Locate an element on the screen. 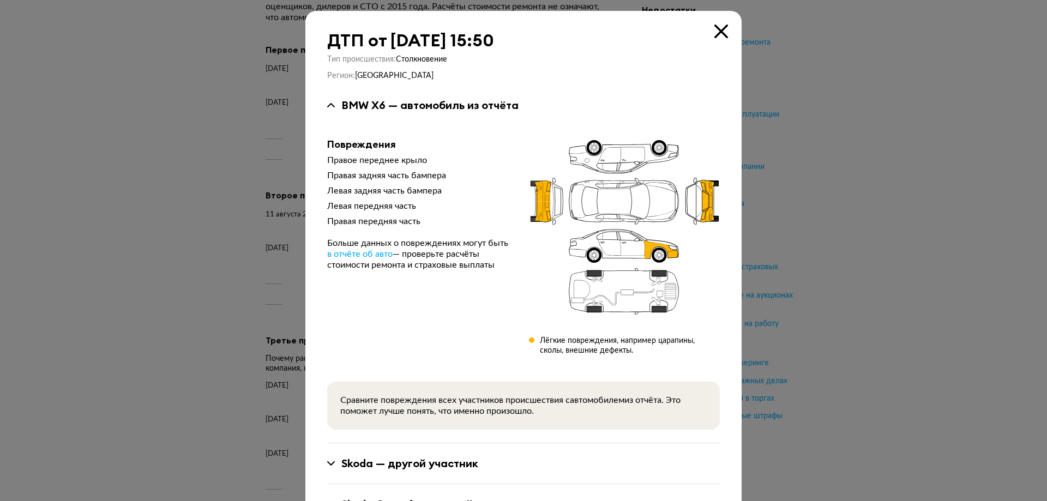 This screenshot has width=1047, height=501. div: Правая задняя часть бампера is located at coordinates (419, 176).